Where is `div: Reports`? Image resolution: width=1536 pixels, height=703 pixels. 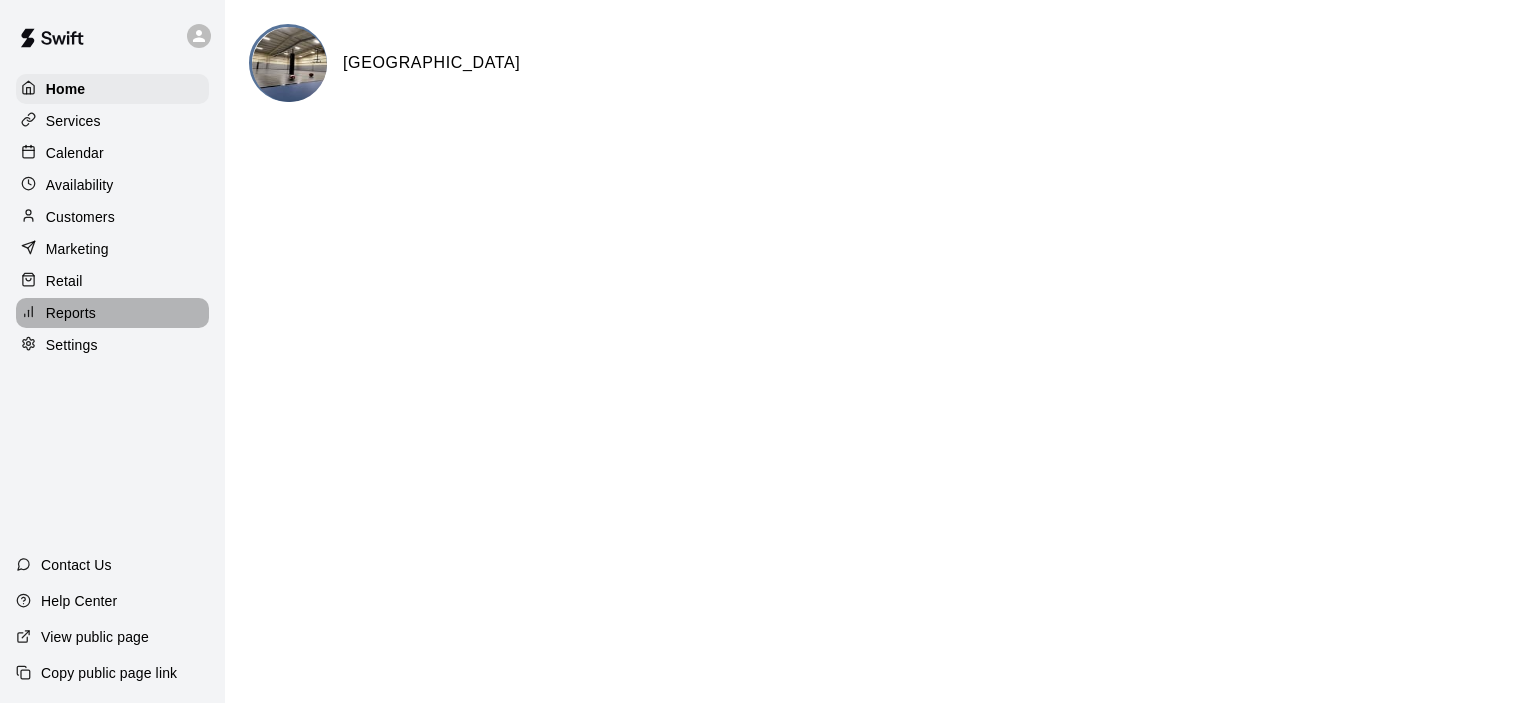 div: Reports is located at coordinates (112, 313).